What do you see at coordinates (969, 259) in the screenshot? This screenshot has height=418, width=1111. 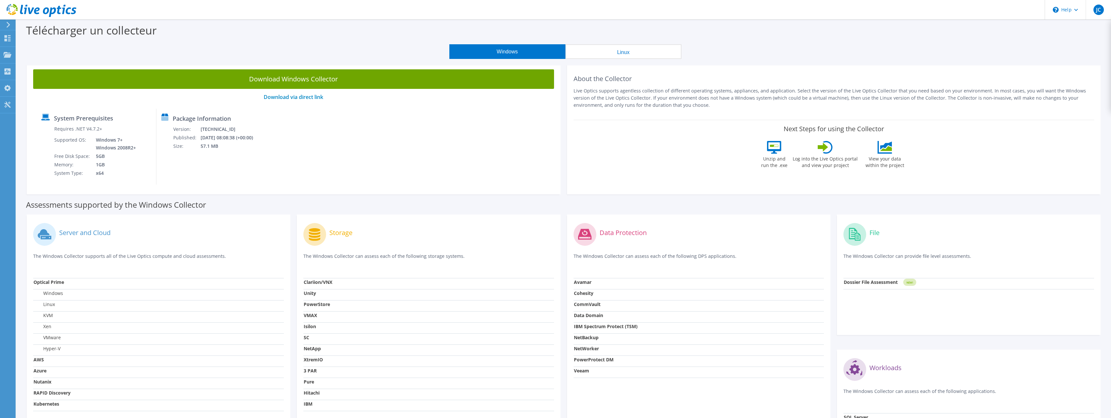 I see `p: The Windows Collector can provide file level assessments.` at bounding box center [969, 259].